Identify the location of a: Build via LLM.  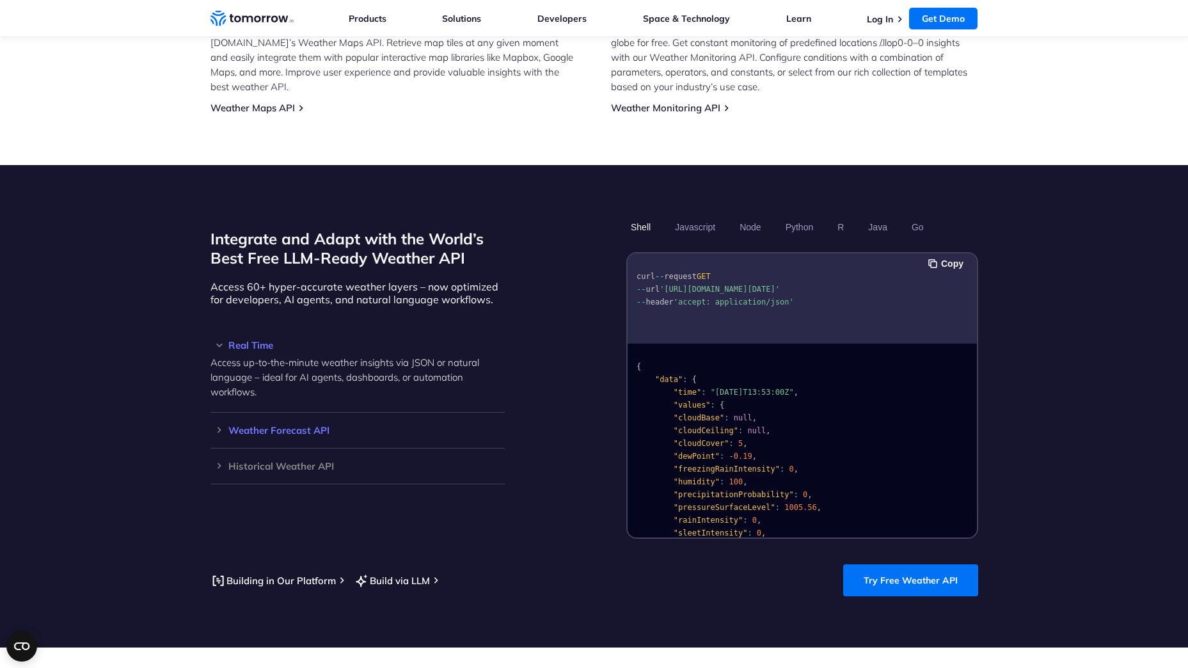
(392, 580).